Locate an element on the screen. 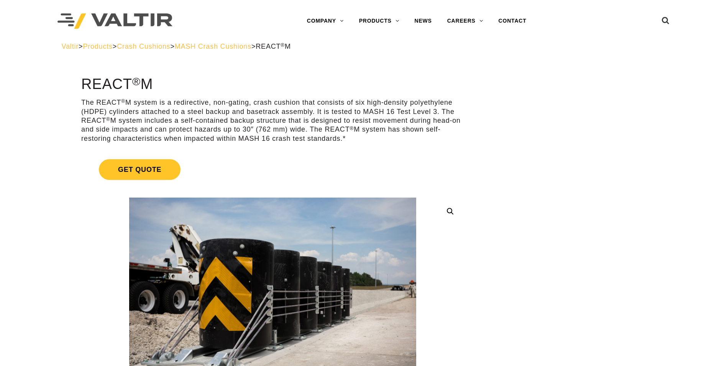 This screenshot has width=727, height=366. p: The REACT M system is a redirective, non-gating, crash cushion that consists of six high-density ... is located at coordinates (273, 120).